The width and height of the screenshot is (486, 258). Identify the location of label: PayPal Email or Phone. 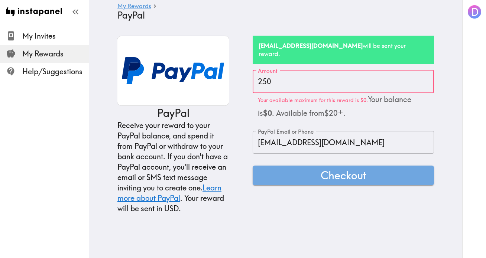
(286, 132).